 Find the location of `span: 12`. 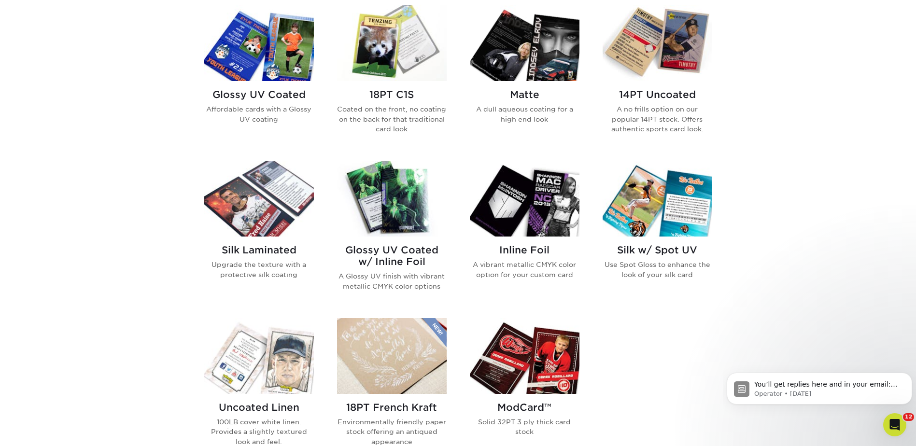

span: 12 is located at coordinates (909, 417).